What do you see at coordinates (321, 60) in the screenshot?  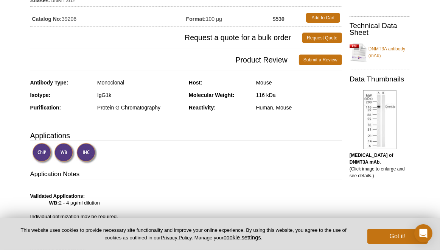 I see `a: Submit a Review` at bounding box center [321, 60].